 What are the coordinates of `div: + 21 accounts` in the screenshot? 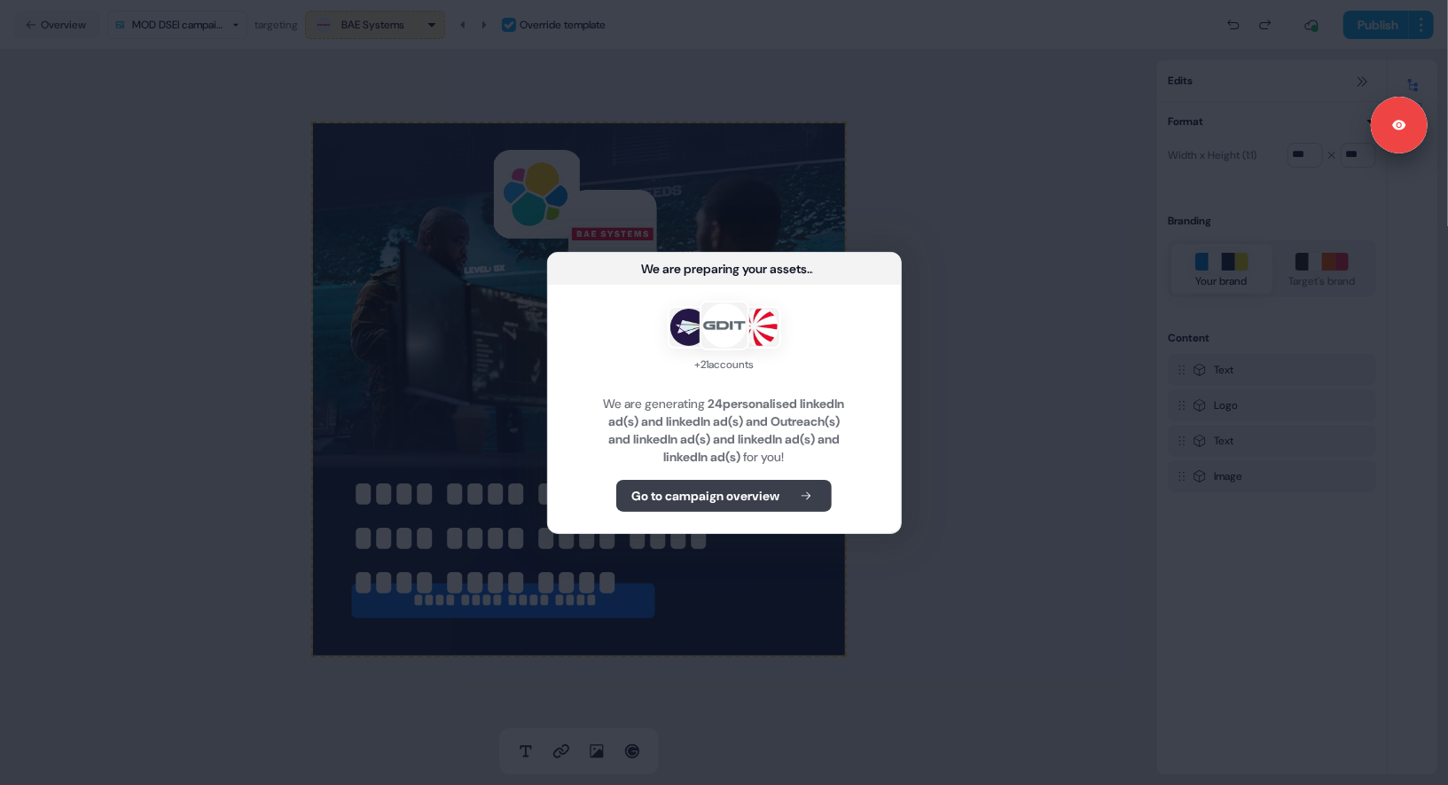 It's located at (724, 364).